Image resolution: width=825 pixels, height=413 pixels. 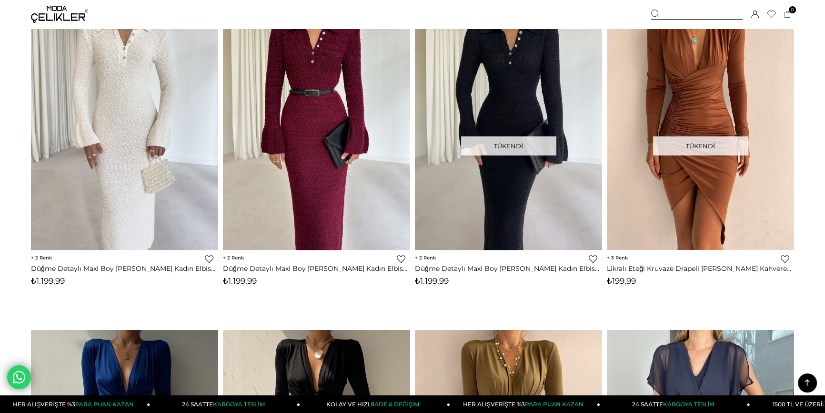 I want to click on span: Tükendi, so click(x=701, y=146).